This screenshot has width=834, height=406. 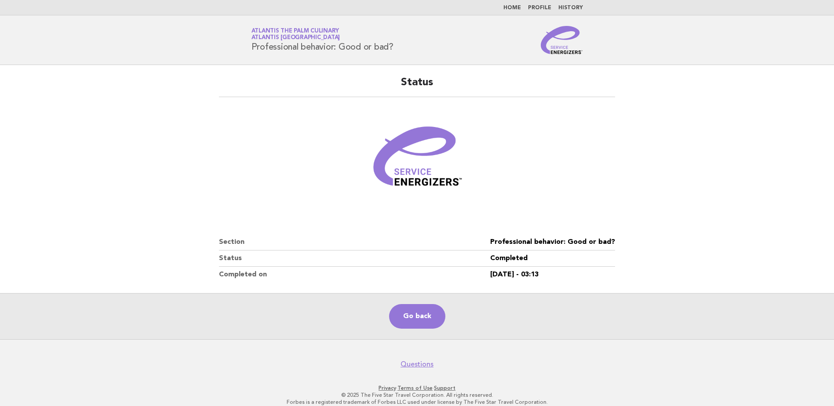 I want to click on h1: Professional behavior: Good or bad?, so click(x=322, y=40).